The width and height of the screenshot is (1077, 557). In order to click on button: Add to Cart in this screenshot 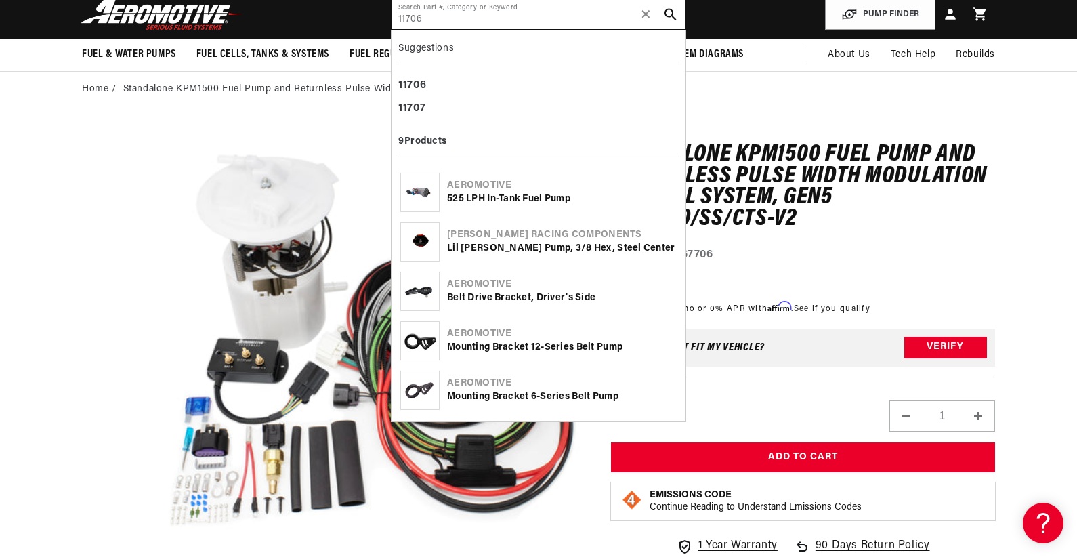, I will do `click(802, 457)`.